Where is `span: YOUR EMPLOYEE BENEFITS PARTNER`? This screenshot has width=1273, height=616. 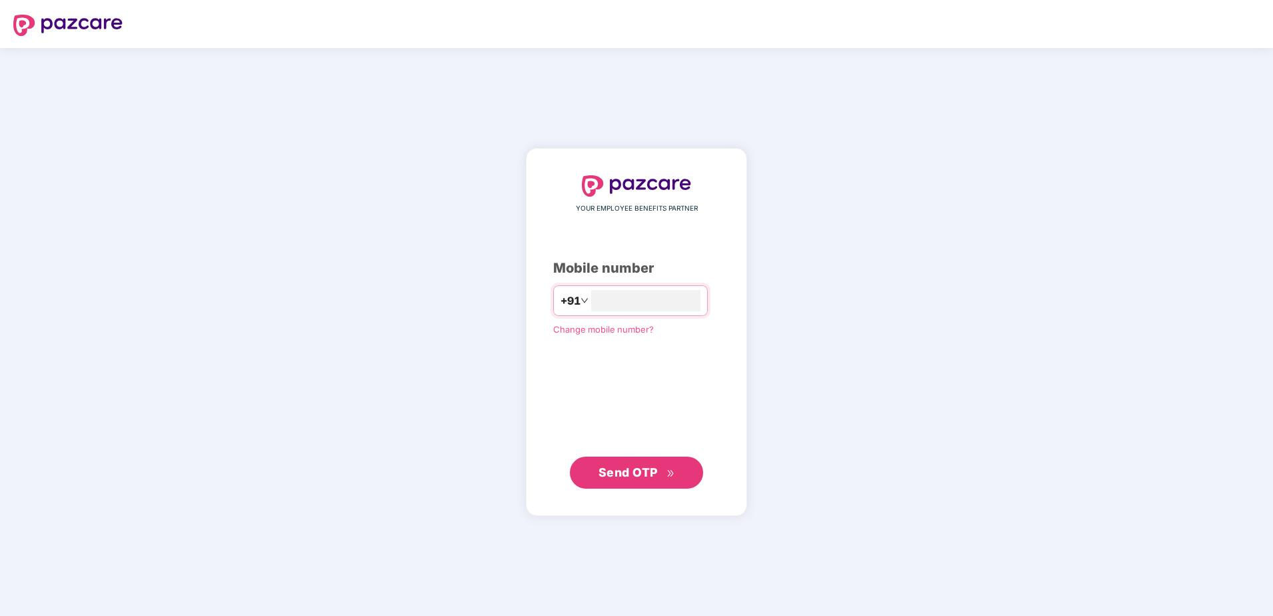 span: YOUR EMPLOYEE BENEFITS PARTNER is located at coordinates (636, 209).